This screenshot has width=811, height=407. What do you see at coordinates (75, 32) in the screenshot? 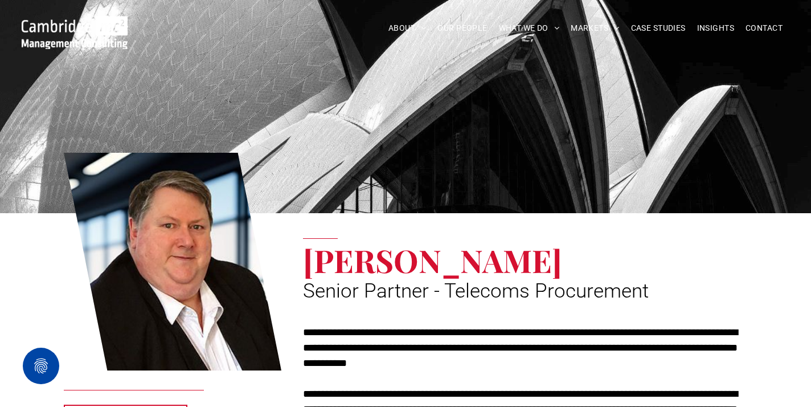
I see `img: Go to Homepage` at bounding box center [75, 32].